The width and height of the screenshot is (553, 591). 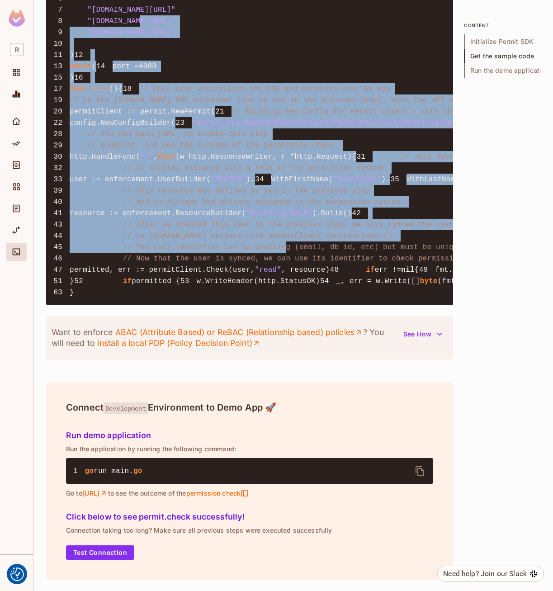 I want to click on h5: Run demo application, so click(x=250, y=436).